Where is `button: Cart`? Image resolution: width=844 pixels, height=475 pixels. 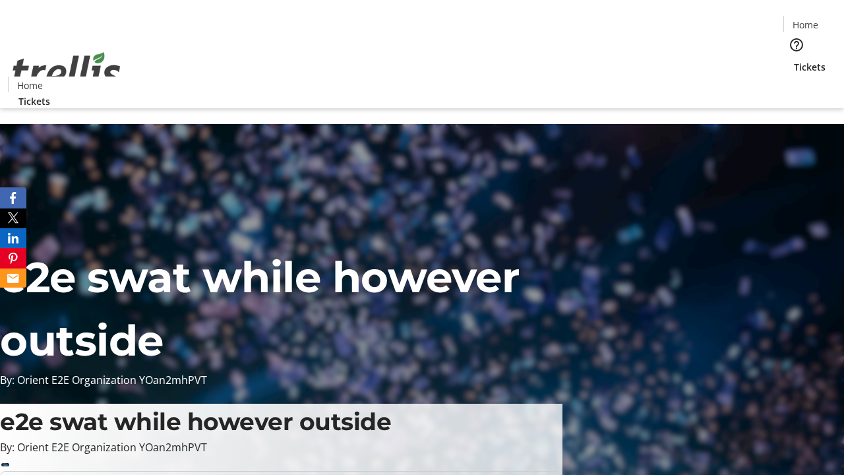 button: Cart is located at coordinates (796, 87).